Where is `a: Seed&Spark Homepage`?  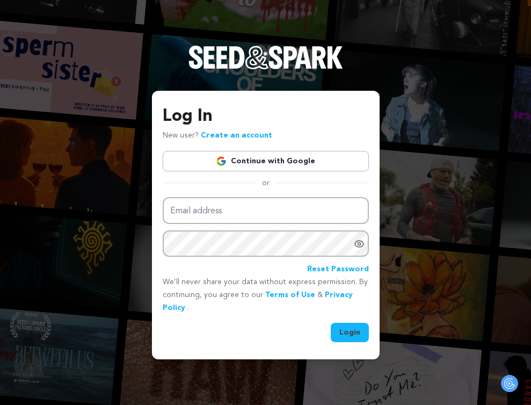
a: Seed&Spark Homepage is located at coordinates (266, 68).